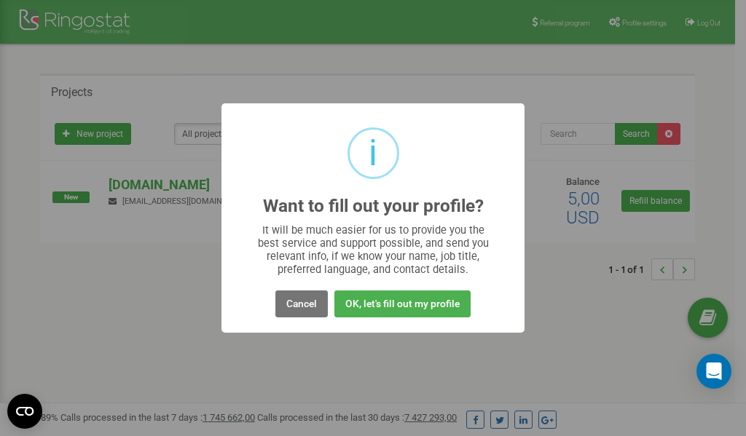 The height and width of the screenshot is (436, 746). What do you see at coordinates (302, 304) in the screenshot?
I see `button: Cancel` at bounding box center [302, 304].